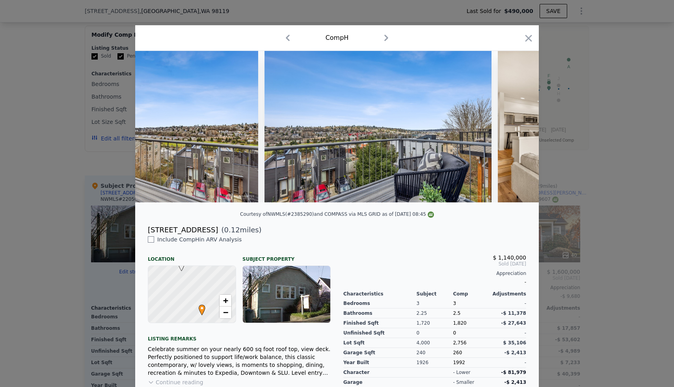 This screenshot has height=387, width=674. I want to click on div: 1926, so click(435, 362).